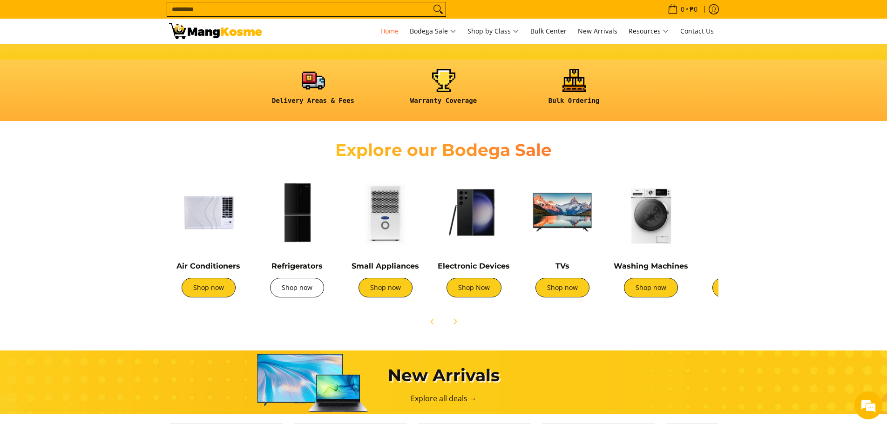  I want to click on span: Bodega Sale, so click(433, 31).